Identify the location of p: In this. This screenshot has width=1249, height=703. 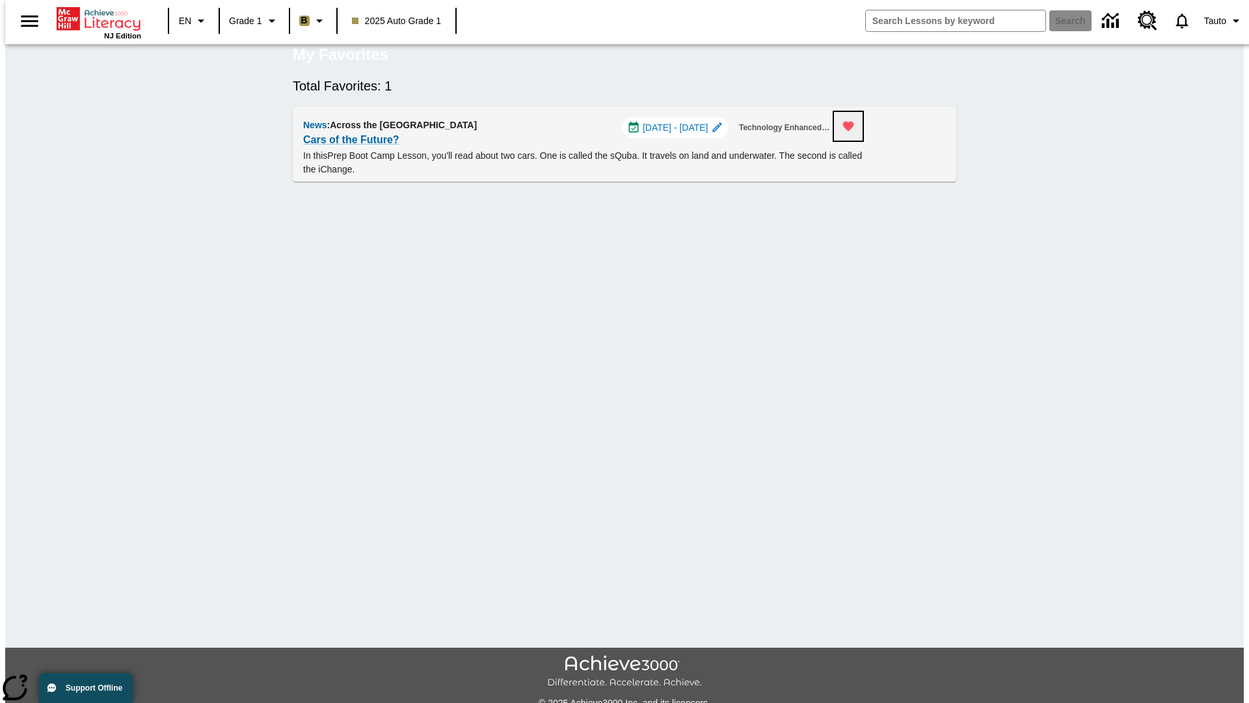
(583, 163).